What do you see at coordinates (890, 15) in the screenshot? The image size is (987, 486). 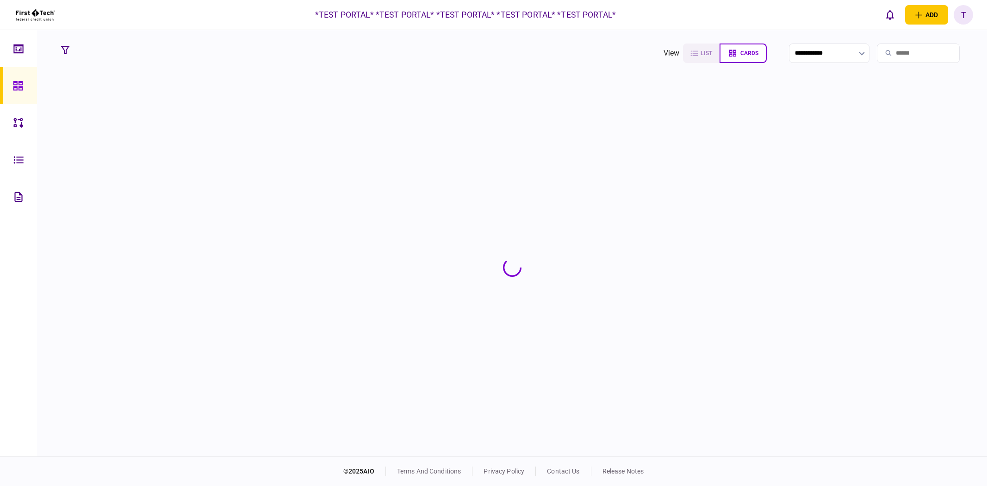 I see `button: open notifications list` at bounding box center [890, 15].